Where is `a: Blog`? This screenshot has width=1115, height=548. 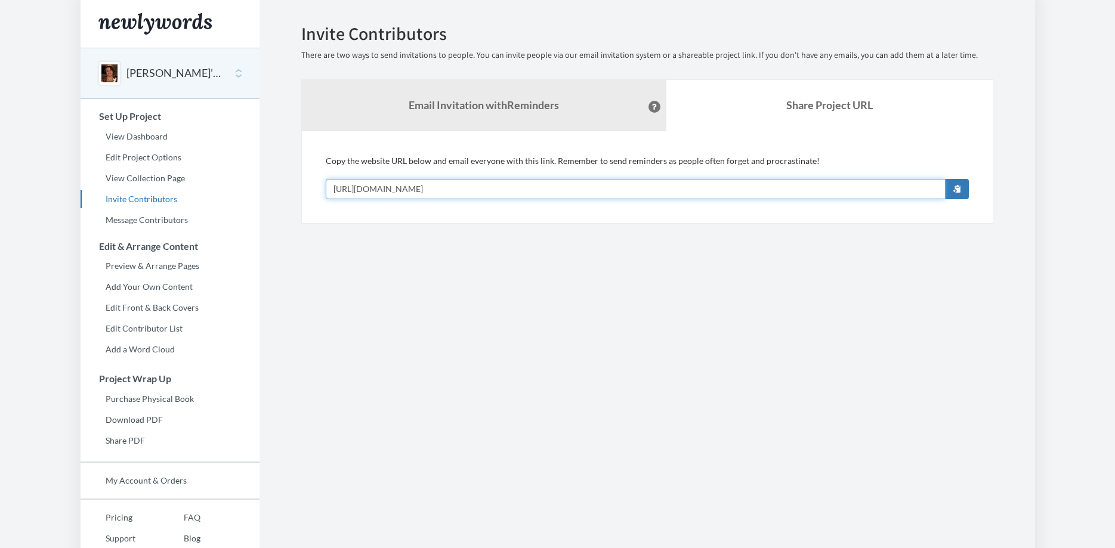 a: Blog is located at coordinates (180, 539).